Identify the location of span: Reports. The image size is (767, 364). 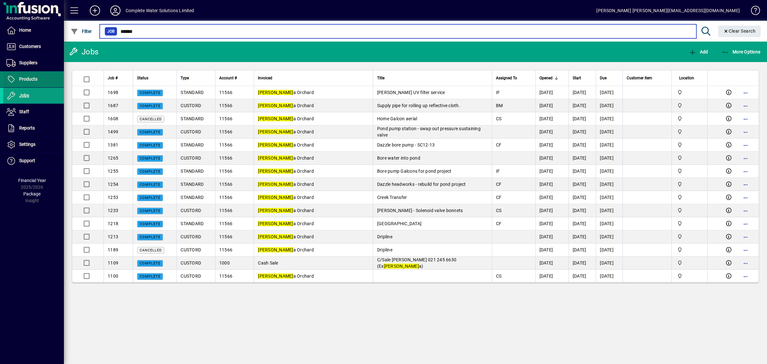
(27, 128).